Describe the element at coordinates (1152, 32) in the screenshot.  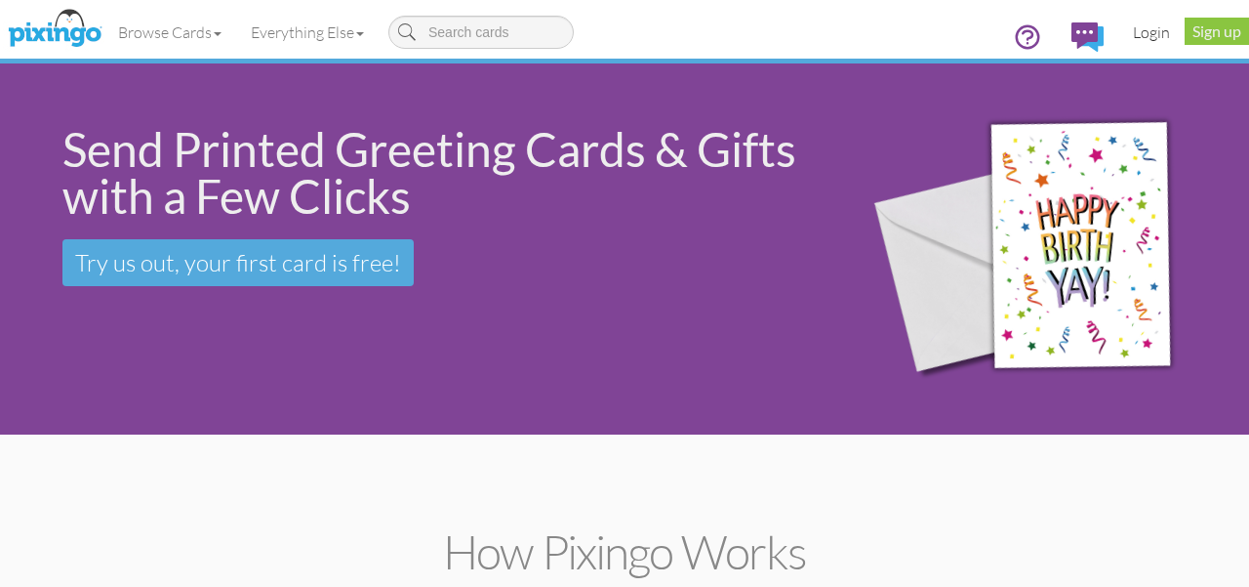
I see `a: Login` at that location.